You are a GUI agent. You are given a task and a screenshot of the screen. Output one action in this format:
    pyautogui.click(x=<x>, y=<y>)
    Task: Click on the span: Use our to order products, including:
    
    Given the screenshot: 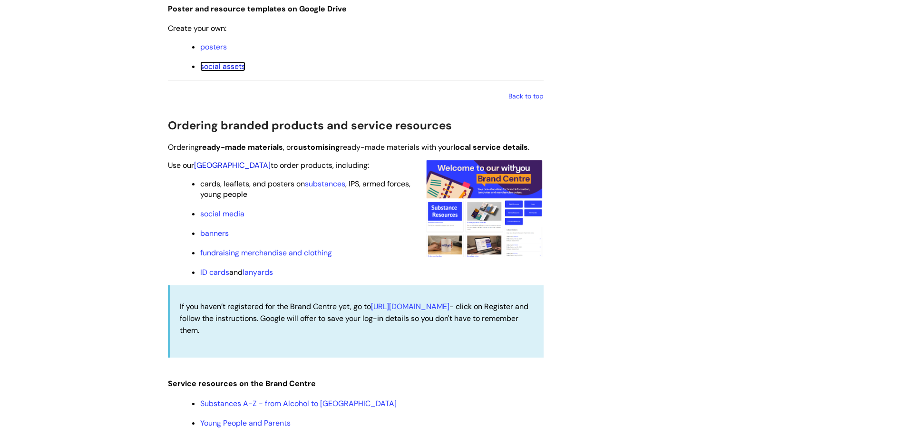 What is the action you would take?
    pyautogui.click(x=268, y=165)
    